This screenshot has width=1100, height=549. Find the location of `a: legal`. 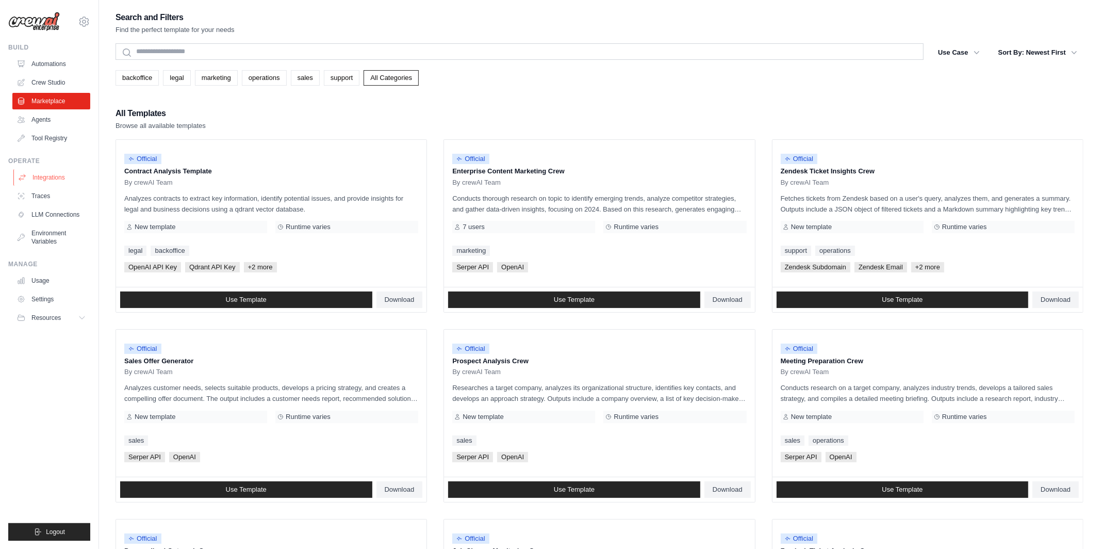

a: legal is located at coordinates (135, 251).